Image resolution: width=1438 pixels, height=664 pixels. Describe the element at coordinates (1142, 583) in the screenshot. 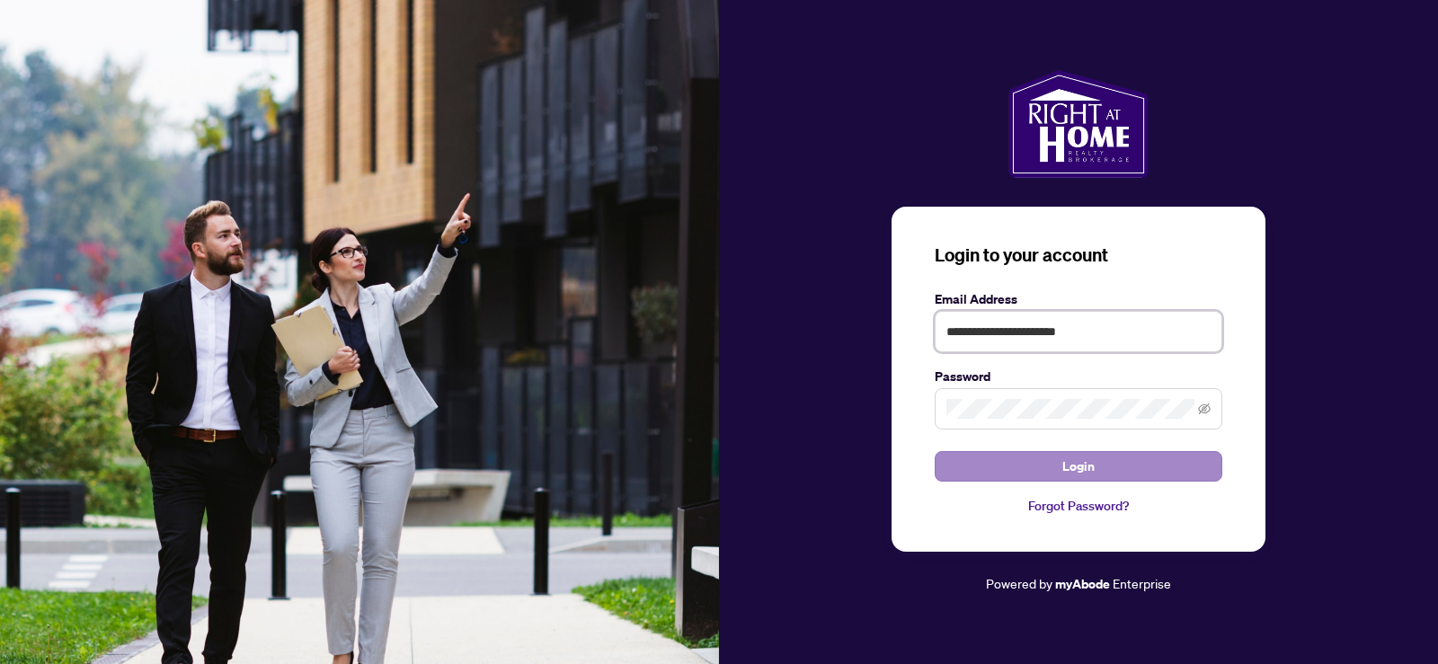

I see `span: Enterprise` at that location.